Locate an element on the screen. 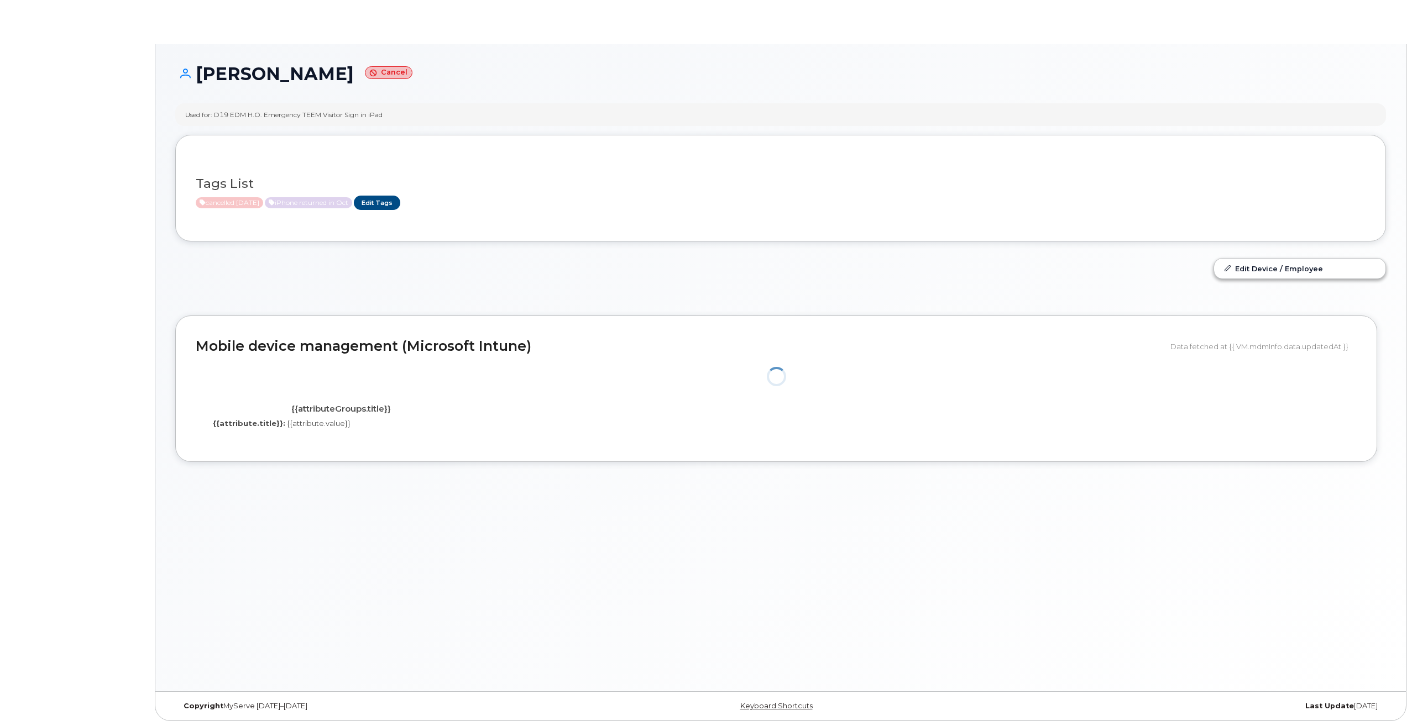 This screenshot has width=1412, height=721. label: {{attribute.title}}: is located at coordinates (249, 423).